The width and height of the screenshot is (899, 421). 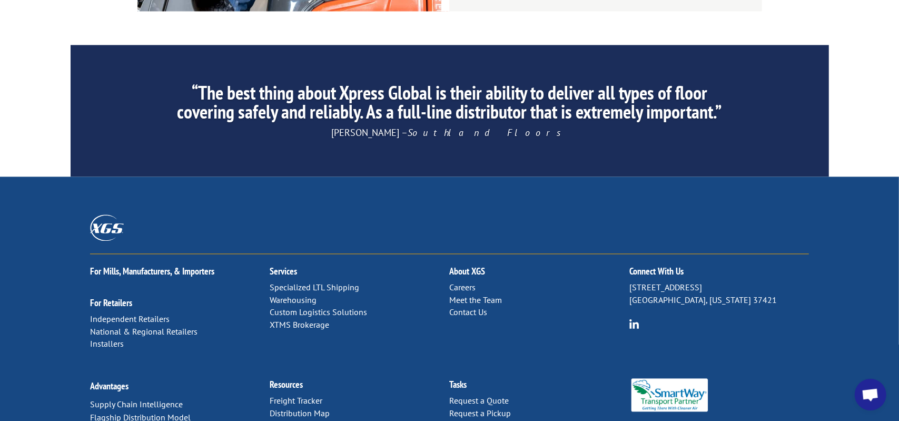 What do you see at coordinates (130, 319) in the screenshot?
I see `a: Independent Retailers` at bounding box center [130, 319].